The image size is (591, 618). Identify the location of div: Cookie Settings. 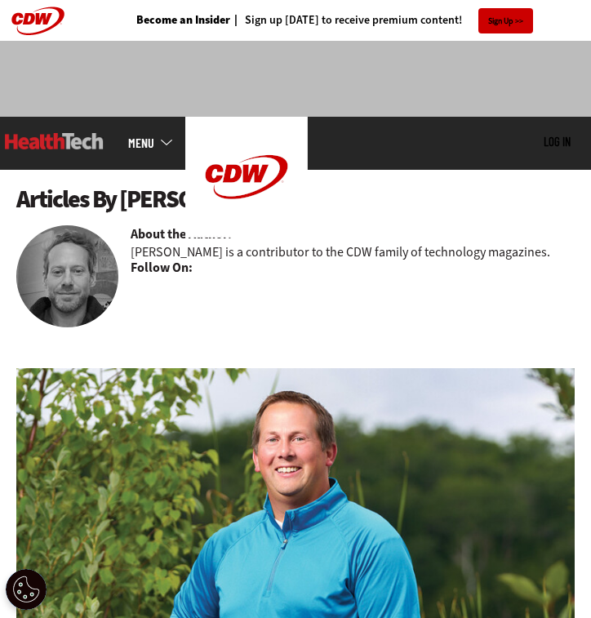
(26, 589).